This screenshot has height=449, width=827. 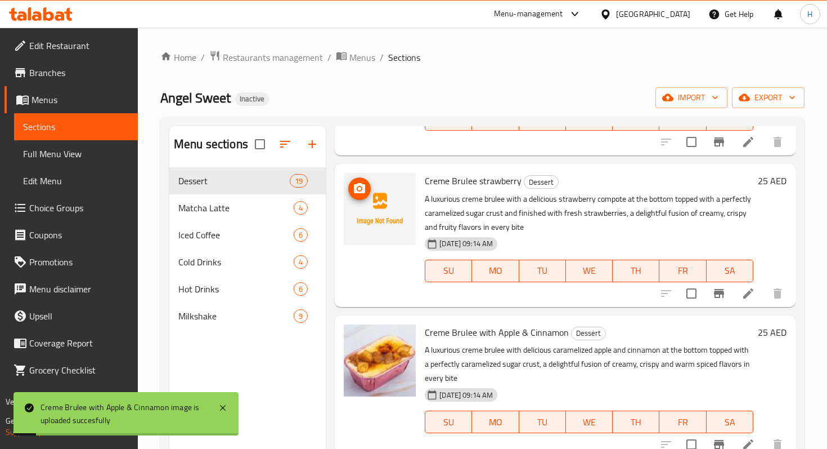 I want to click on span: 19, so click(x=299, y=181).